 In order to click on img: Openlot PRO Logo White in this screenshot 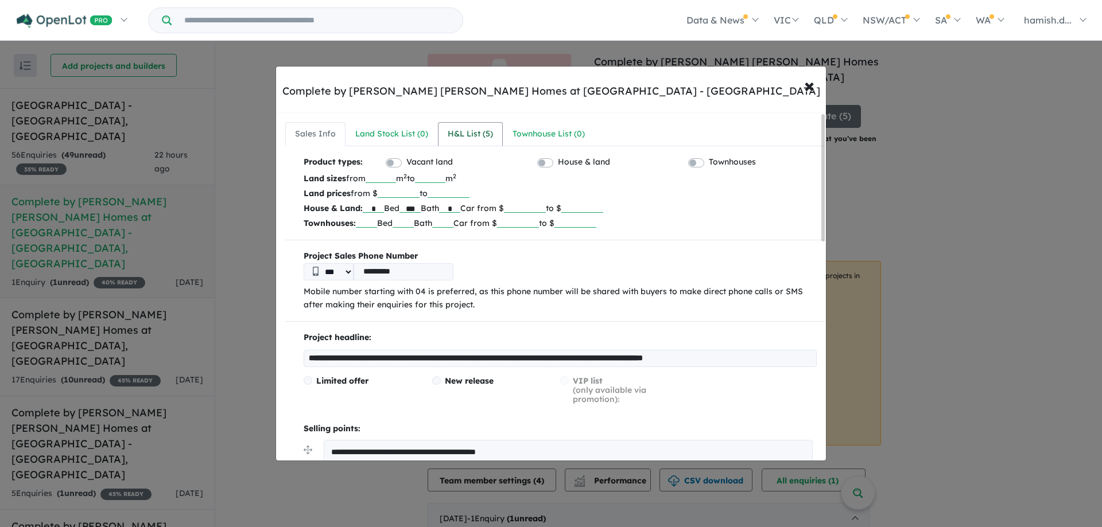, I will do `click(64, 21)`.